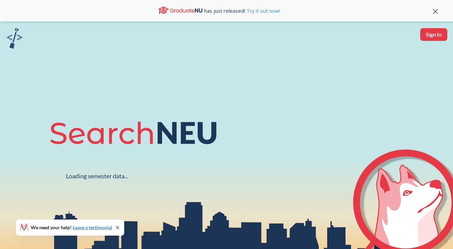 The width and height of the screenshot is (453, 249). I want to click on a: sandbox logo, so click(14, 39).